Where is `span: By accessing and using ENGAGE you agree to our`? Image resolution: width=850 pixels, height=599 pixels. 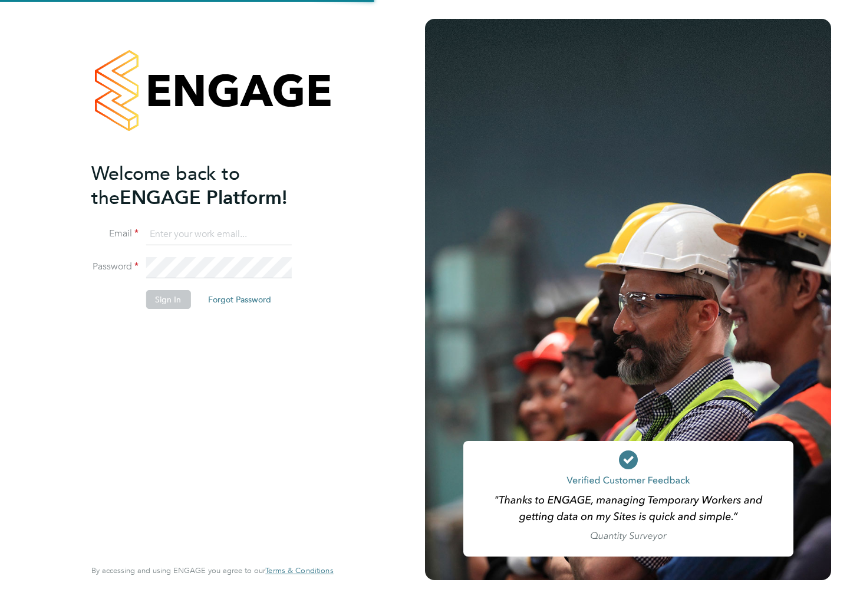 span: By accessing and using ENGAGE you agree to our is located at coordinates (212, 570).